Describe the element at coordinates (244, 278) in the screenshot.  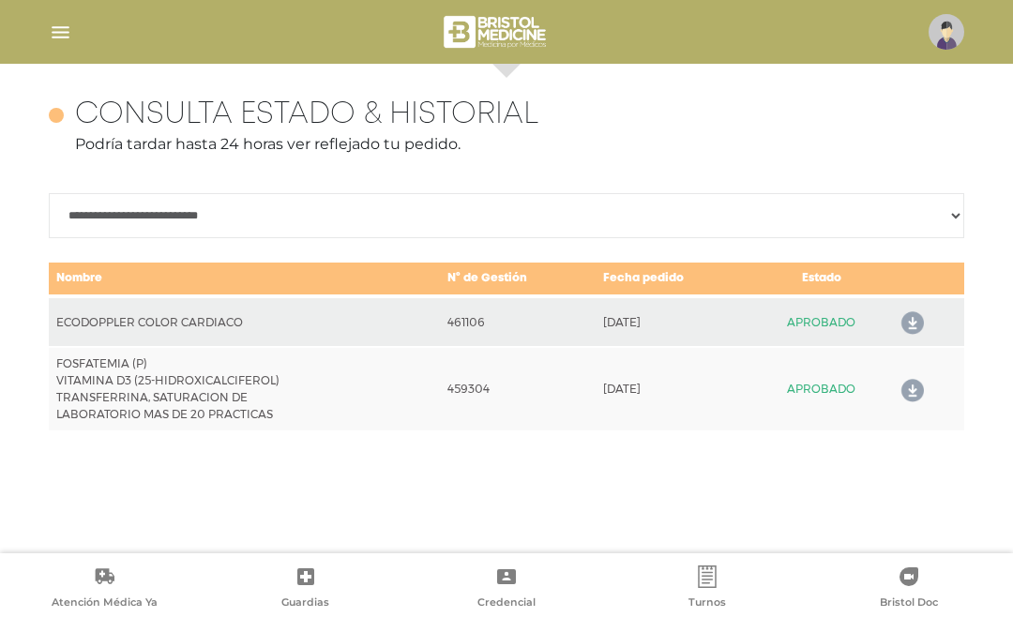
I see `td: Nombre` at that location.